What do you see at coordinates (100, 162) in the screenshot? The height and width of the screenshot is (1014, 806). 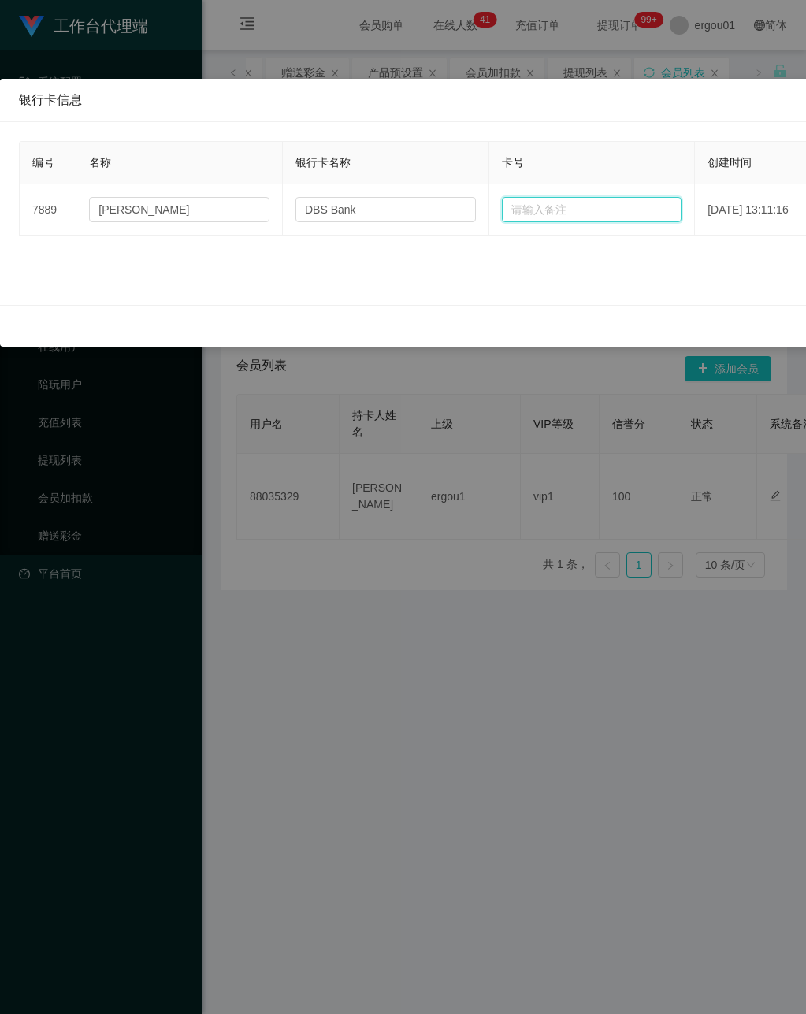 I see `span: 名称` at bounding box center [100, 162].